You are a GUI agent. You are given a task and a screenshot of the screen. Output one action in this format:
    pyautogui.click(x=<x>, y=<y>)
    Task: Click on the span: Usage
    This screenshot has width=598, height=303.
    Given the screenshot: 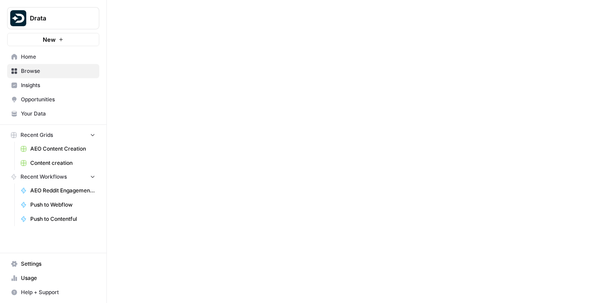 What is the action you would take?
    pyautogui.click(x=58, y=279)
    